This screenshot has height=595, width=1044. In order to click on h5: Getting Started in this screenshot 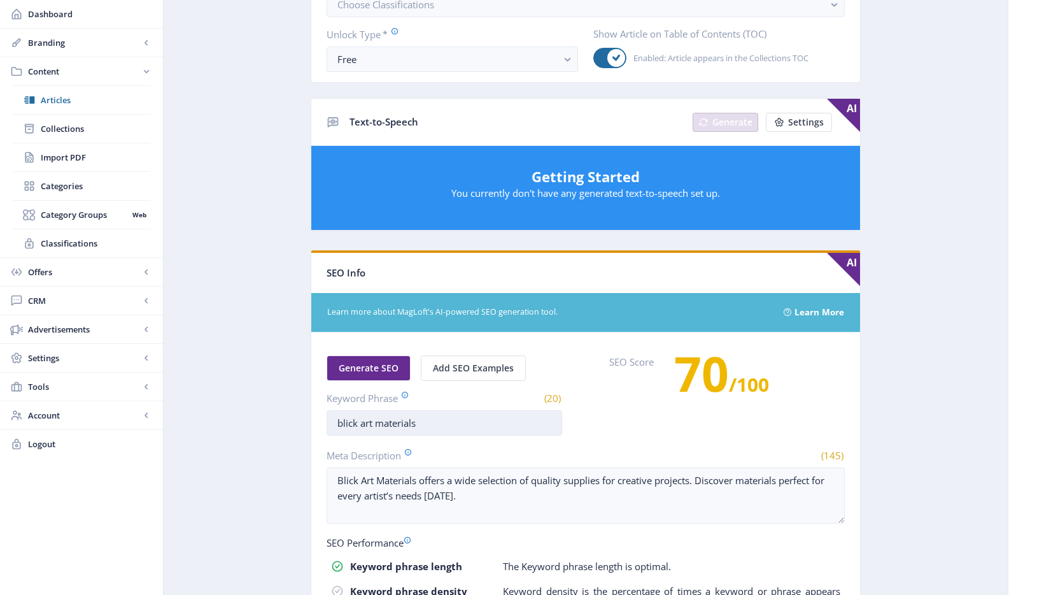, I will do `click(586, 176)`.